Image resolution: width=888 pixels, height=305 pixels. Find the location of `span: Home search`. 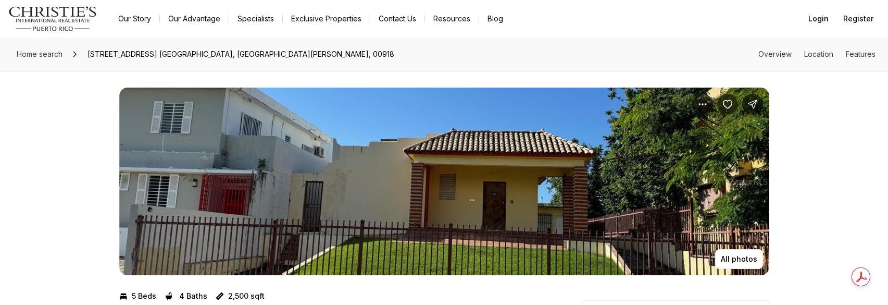

span: Home search is located at coordinates (40, 54).